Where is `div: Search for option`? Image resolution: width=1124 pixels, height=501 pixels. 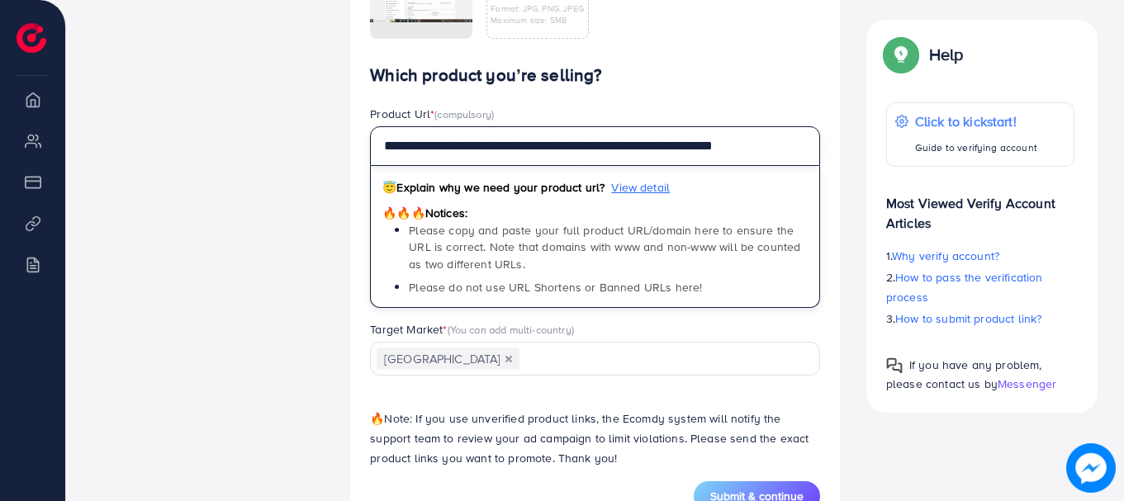 div: Search for option is located at coordinates (595, 358).